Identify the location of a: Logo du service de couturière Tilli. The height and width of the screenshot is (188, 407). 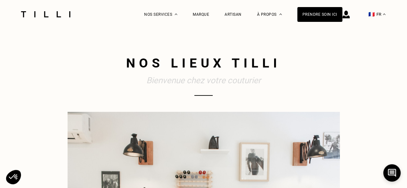
(46, 14).